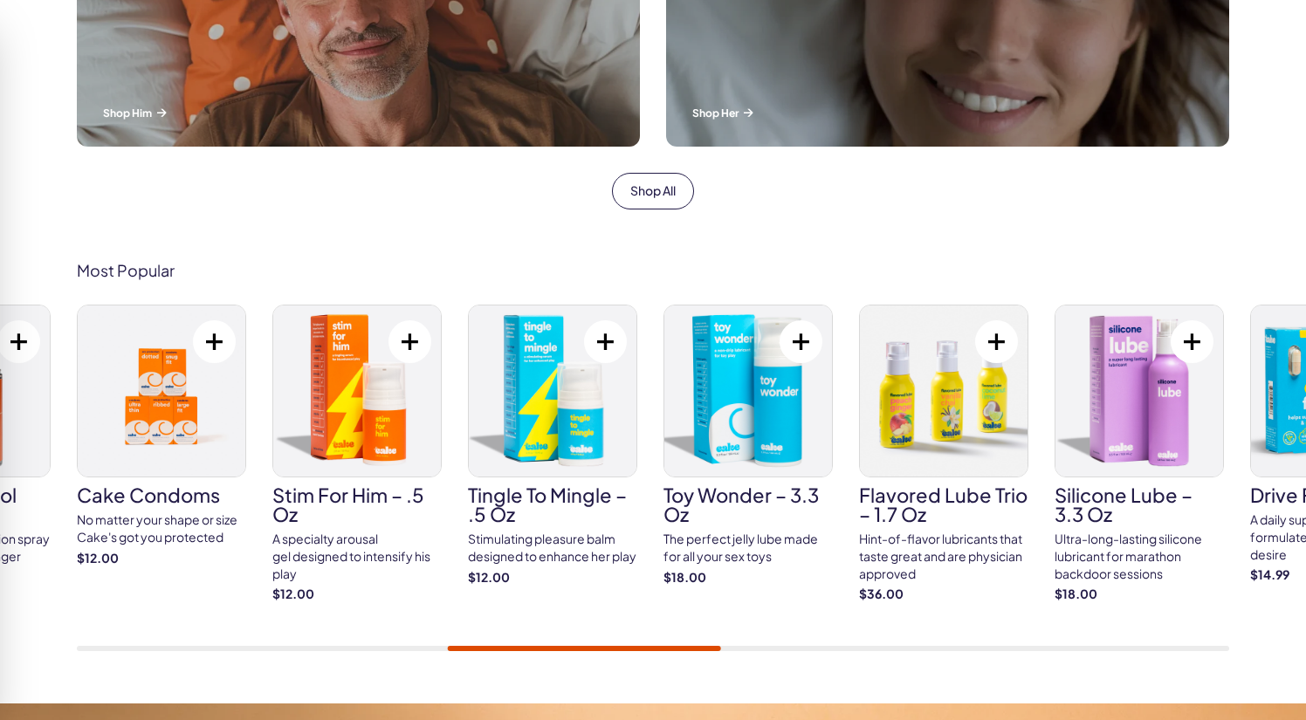 The height and width of the screenshot is (720, 1306). What do you see at coordinates (1139, 391) in the screenshot?
I see `img: Silicone Lube – 3.3 oz` at bounding box center [1139, 391].